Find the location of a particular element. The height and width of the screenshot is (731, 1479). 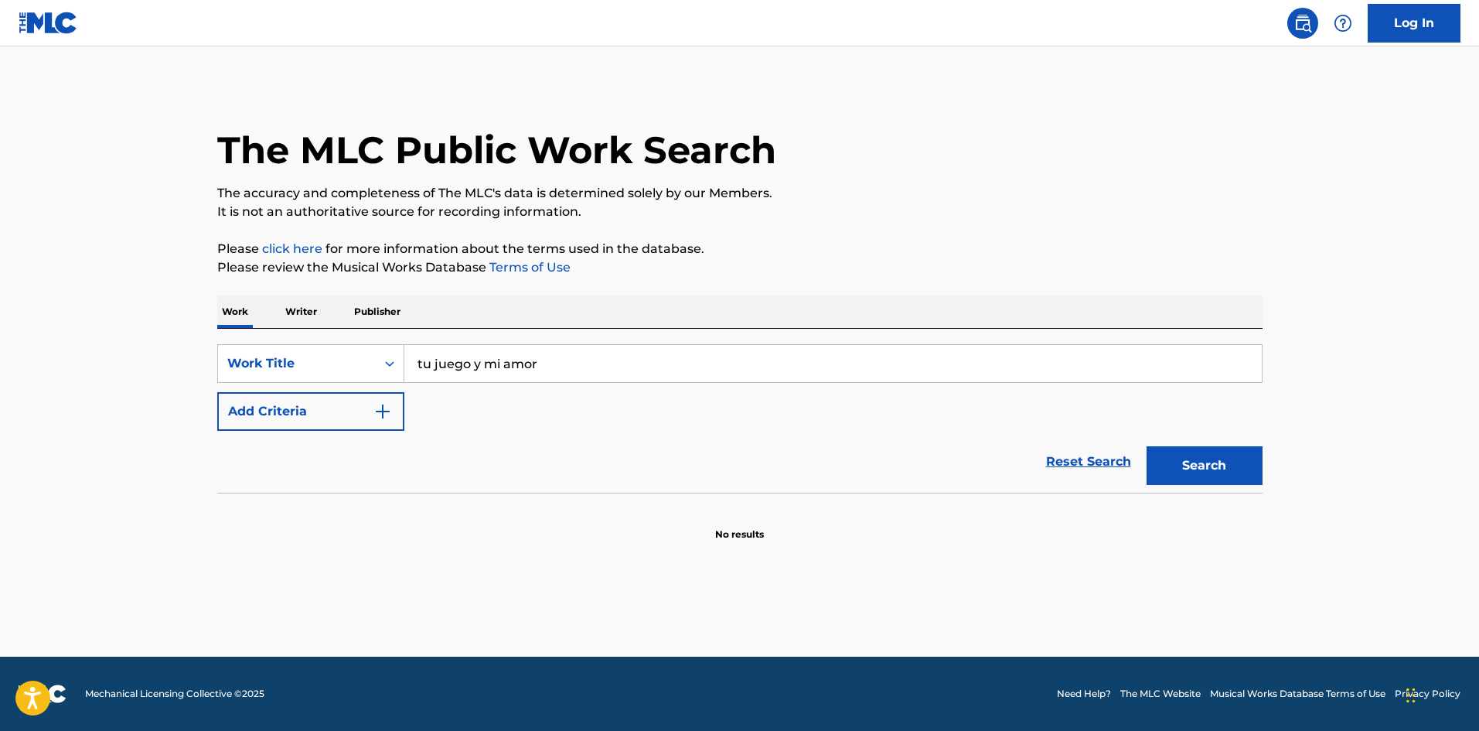

img: 9d2ae6d4665cec9f34b9.svg is located at coordinates (383, 411).